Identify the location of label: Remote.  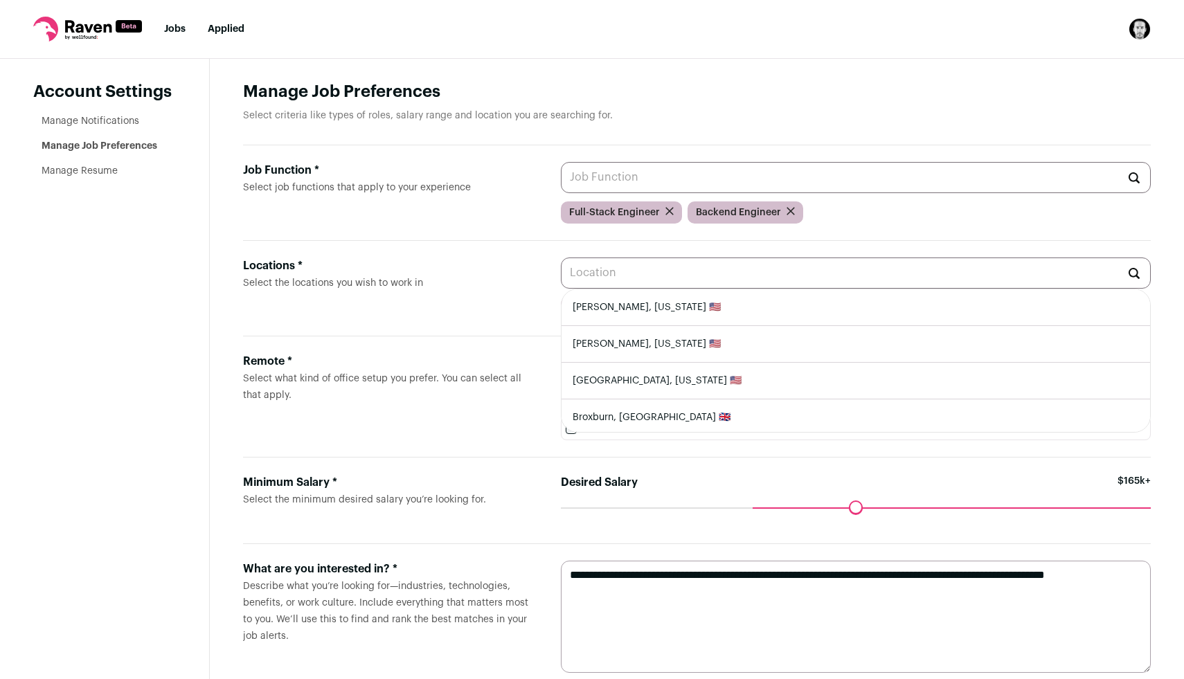
(856, 429).